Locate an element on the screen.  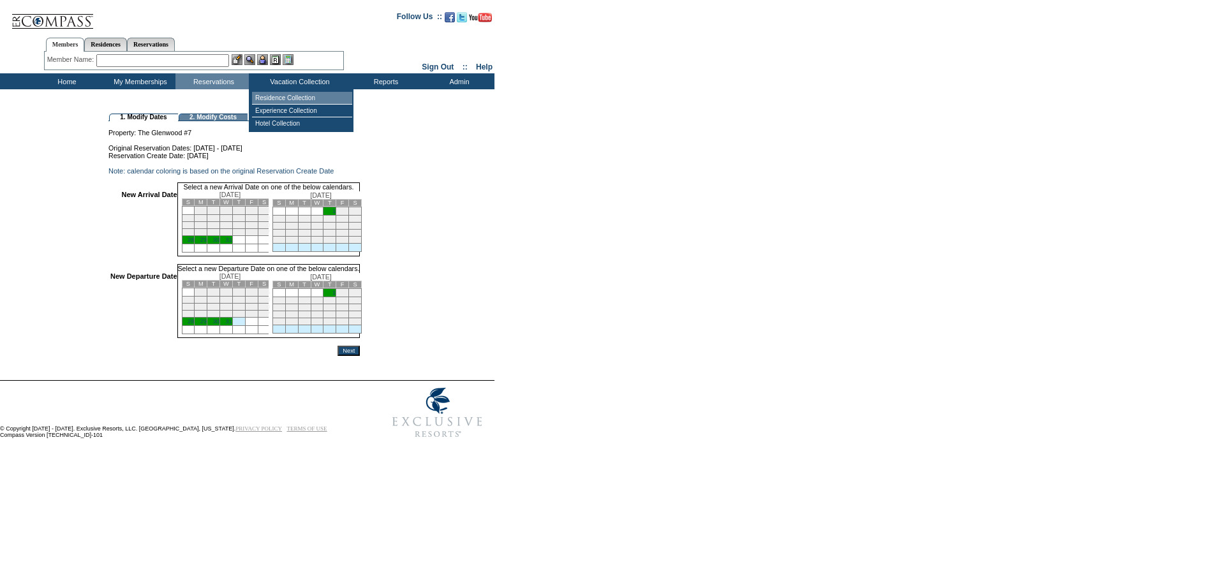
td: Reports is located at coordinates (384, 81).